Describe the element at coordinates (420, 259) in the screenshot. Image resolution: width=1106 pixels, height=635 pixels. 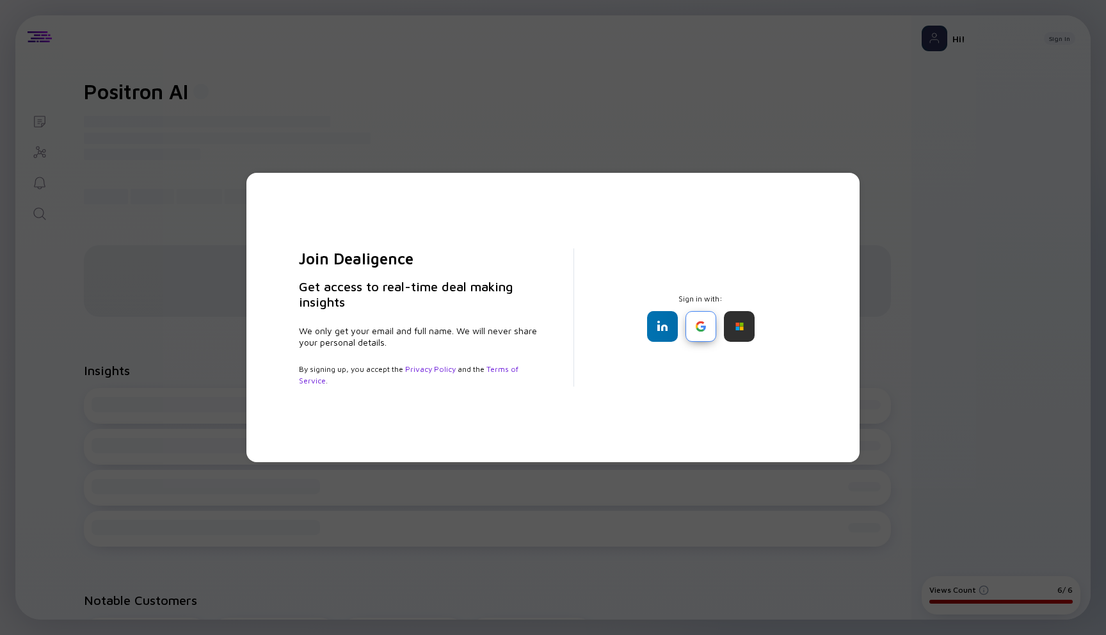
I see `h2: Join Dealigence` at that location.